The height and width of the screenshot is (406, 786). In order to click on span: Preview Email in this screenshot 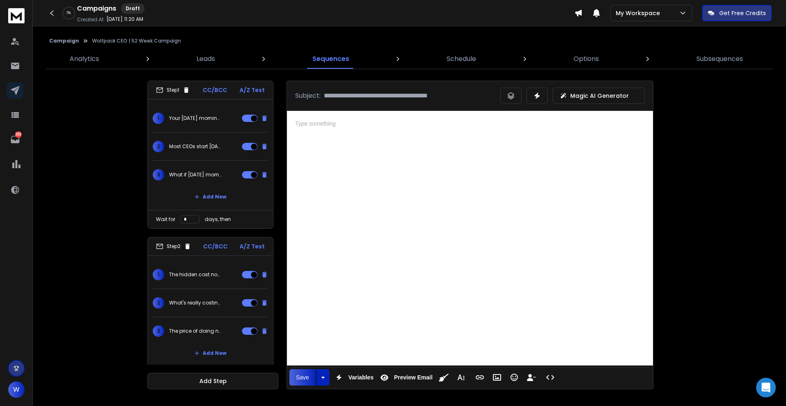, I will do `click(413, 378)`.